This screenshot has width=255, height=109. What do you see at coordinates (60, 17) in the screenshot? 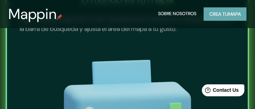
I see `img: pin de mapeo` at bounding box center [60, 17].